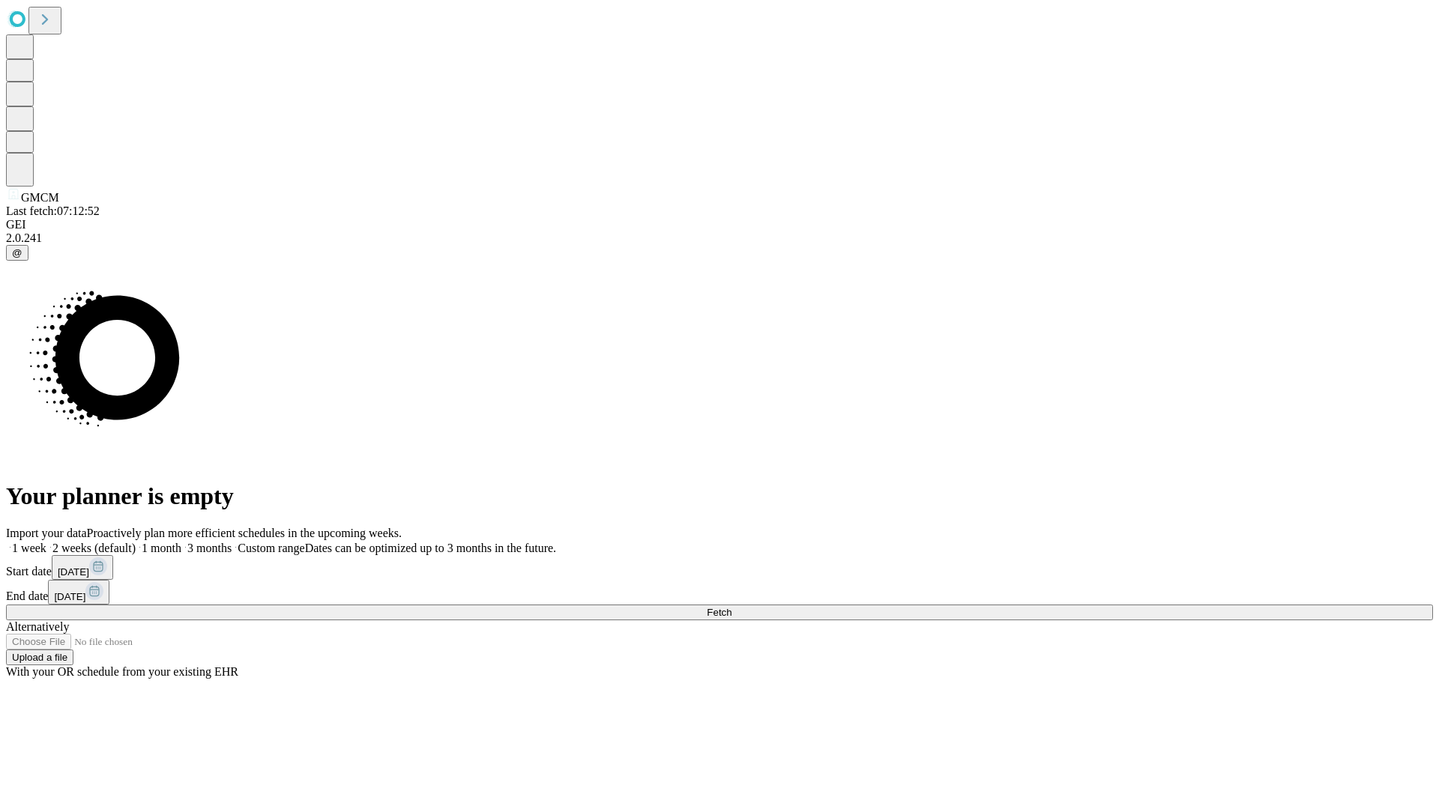  What do you see at coordinates (29, 548) in the screenshot?
I see `span: 1 week` at bounding box center [29, 548].